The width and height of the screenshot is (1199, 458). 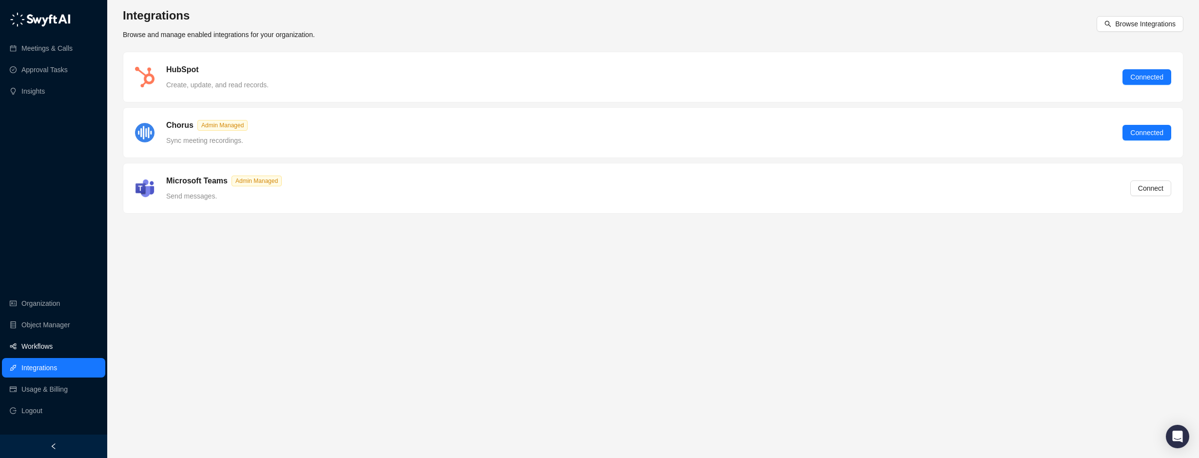 I want to click on div: Open Intercom Messenger, so click(x=1177, y=436).